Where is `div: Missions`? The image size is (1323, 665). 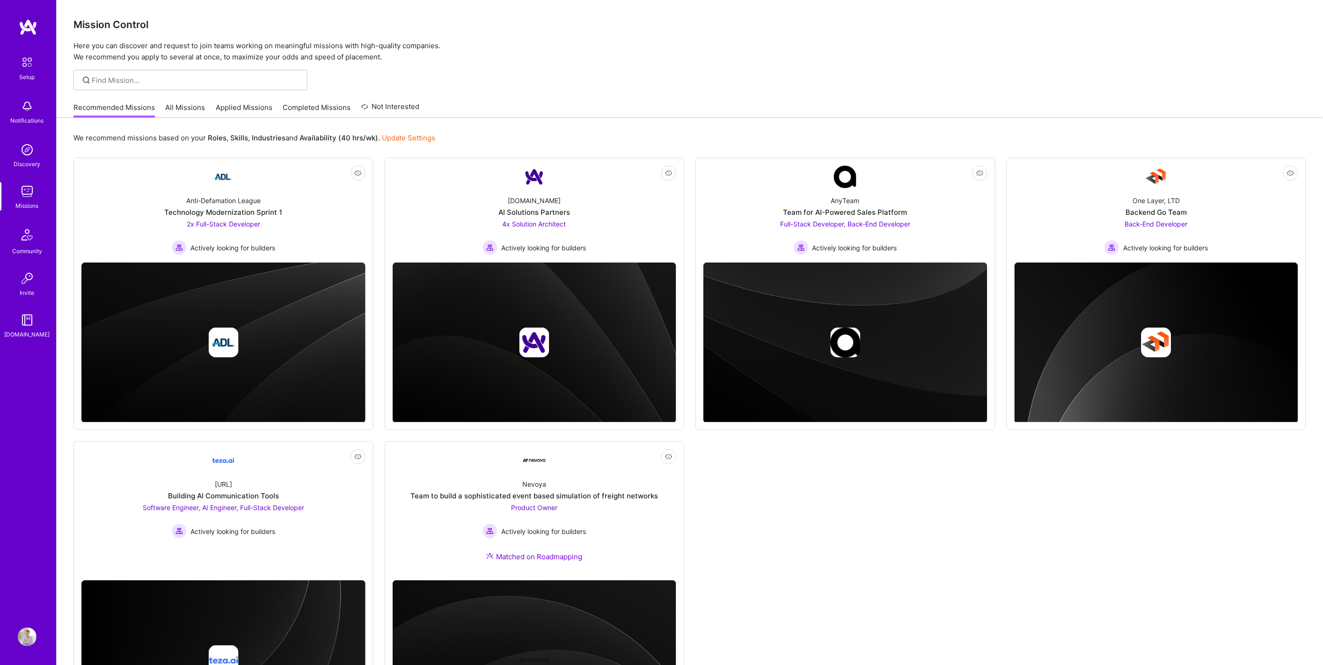 div: Missions is located at coordinates (27, 205).